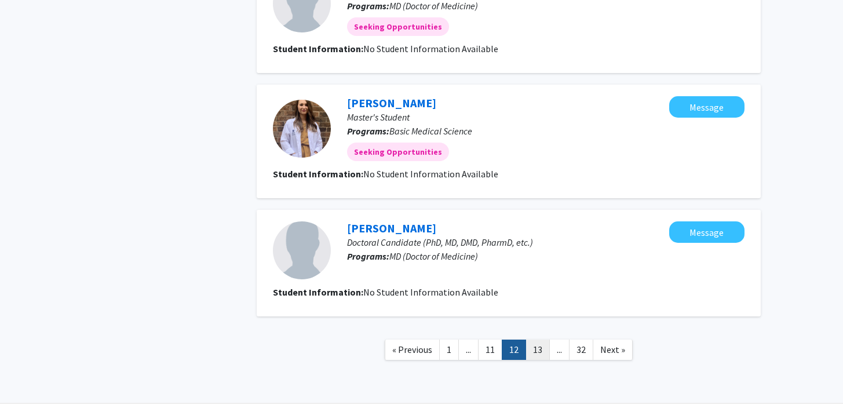 The height and width of the screenshot is (408, 843). What do you see at coordinates (412, 350) in the screenshot?
I see `a: Previous` at bounding box center [412, 350].